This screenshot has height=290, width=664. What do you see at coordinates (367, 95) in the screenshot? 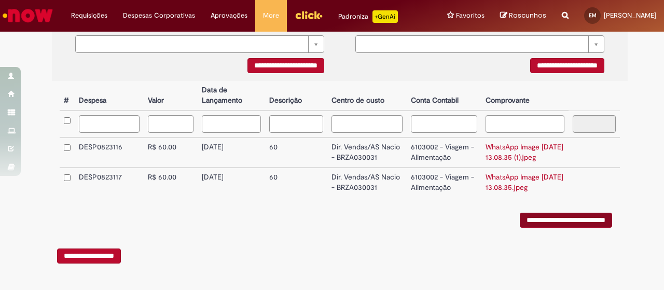
I see `th: Centro de custo` at bounding box center [367, 95].